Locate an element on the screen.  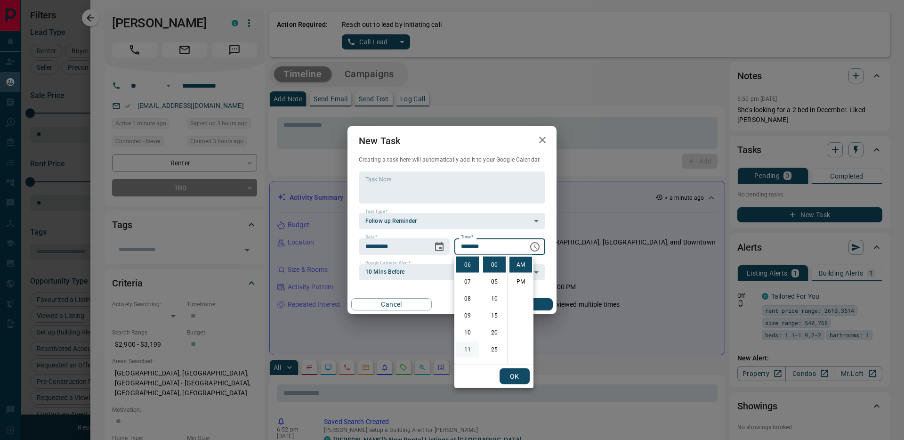
label: Time is located at coordinates (467, 237).